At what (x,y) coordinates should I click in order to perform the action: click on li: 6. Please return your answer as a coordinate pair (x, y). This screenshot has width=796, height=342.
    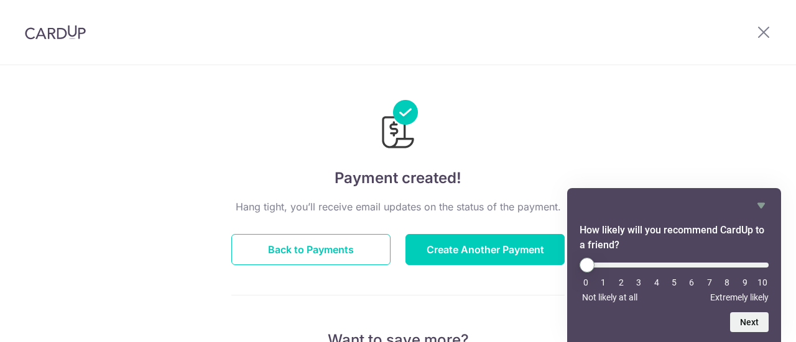
    Looking at the image, I should click on (691, 283).